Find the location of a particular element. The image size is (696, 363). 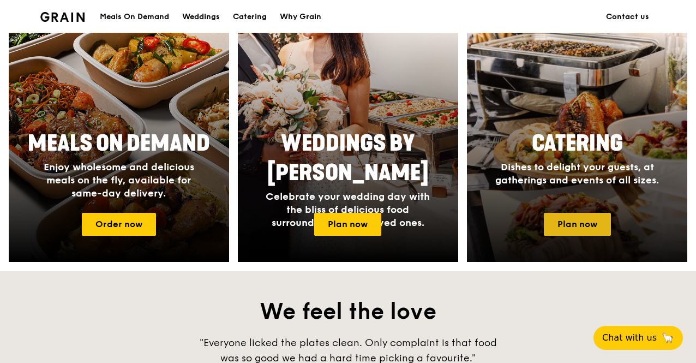

span: Meals On Demand is located at coordinates (119, 143).